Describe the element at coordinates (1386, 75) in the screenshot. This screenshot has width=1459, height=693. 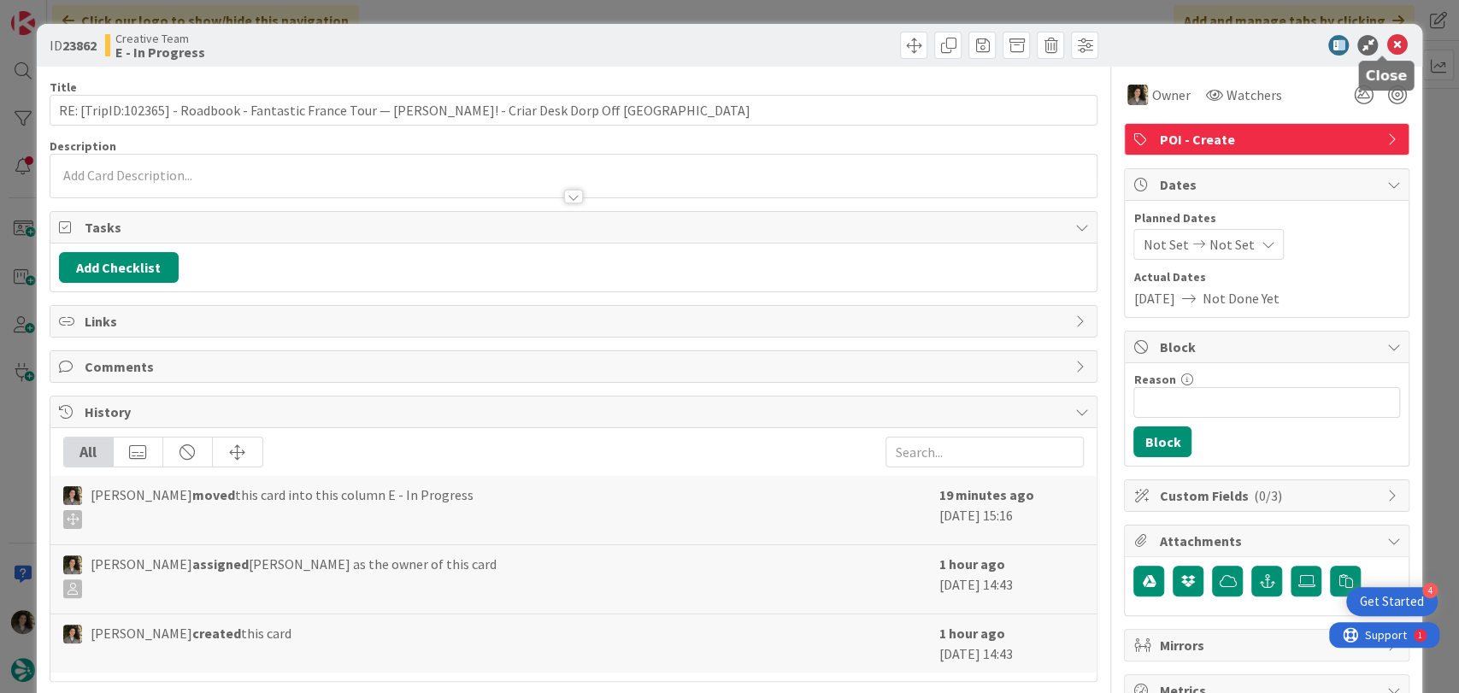
I see `h5: Close` at that location.